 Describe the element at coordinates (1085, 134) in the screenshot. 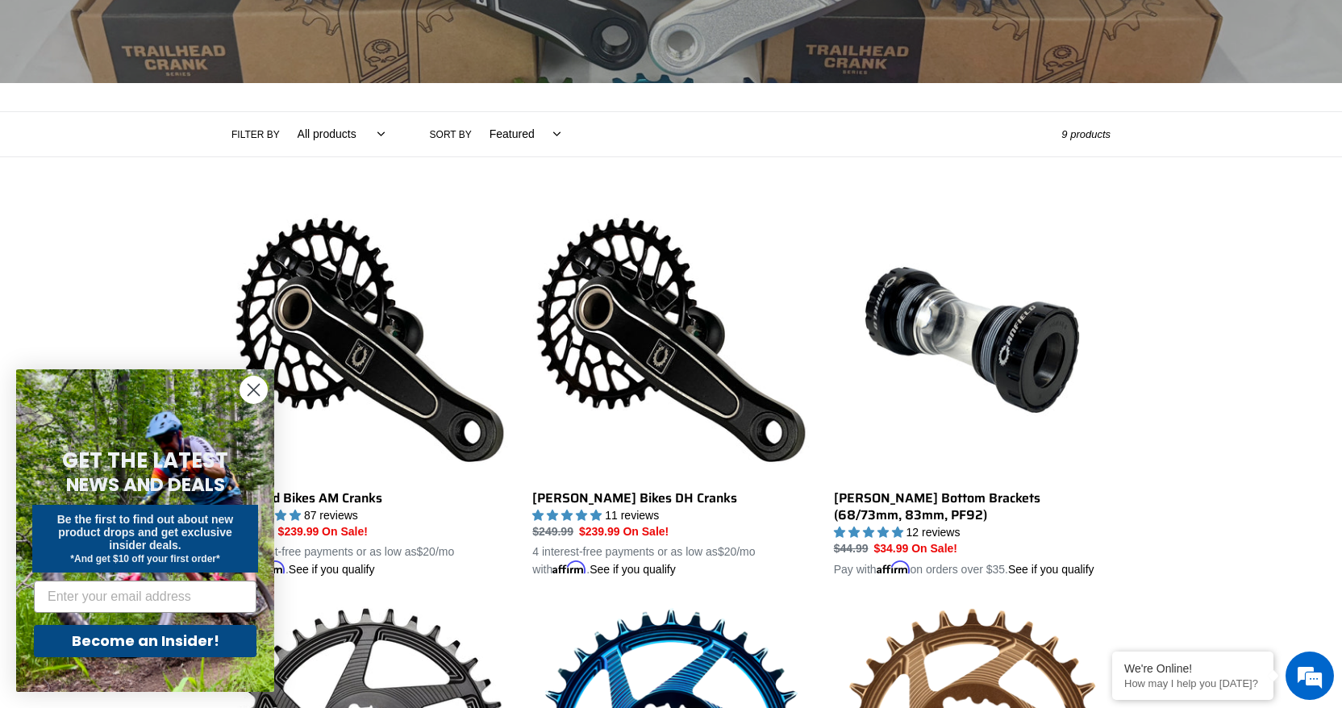

I see `span: 9 products` at that location.